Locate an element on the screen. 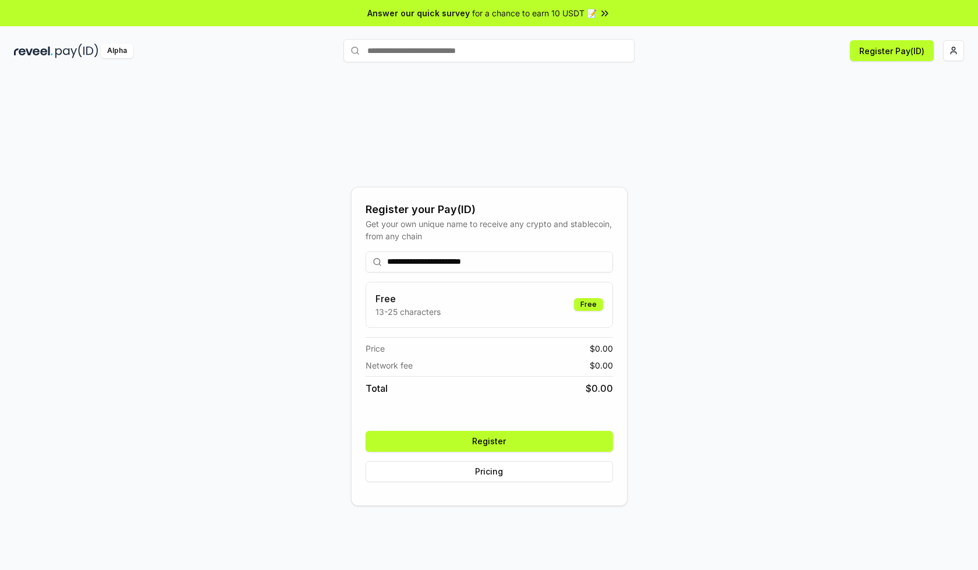 Image resolution: width=978 pixels, height=570 pixels. img: reveel_dark is located at coordinates (33, 51).